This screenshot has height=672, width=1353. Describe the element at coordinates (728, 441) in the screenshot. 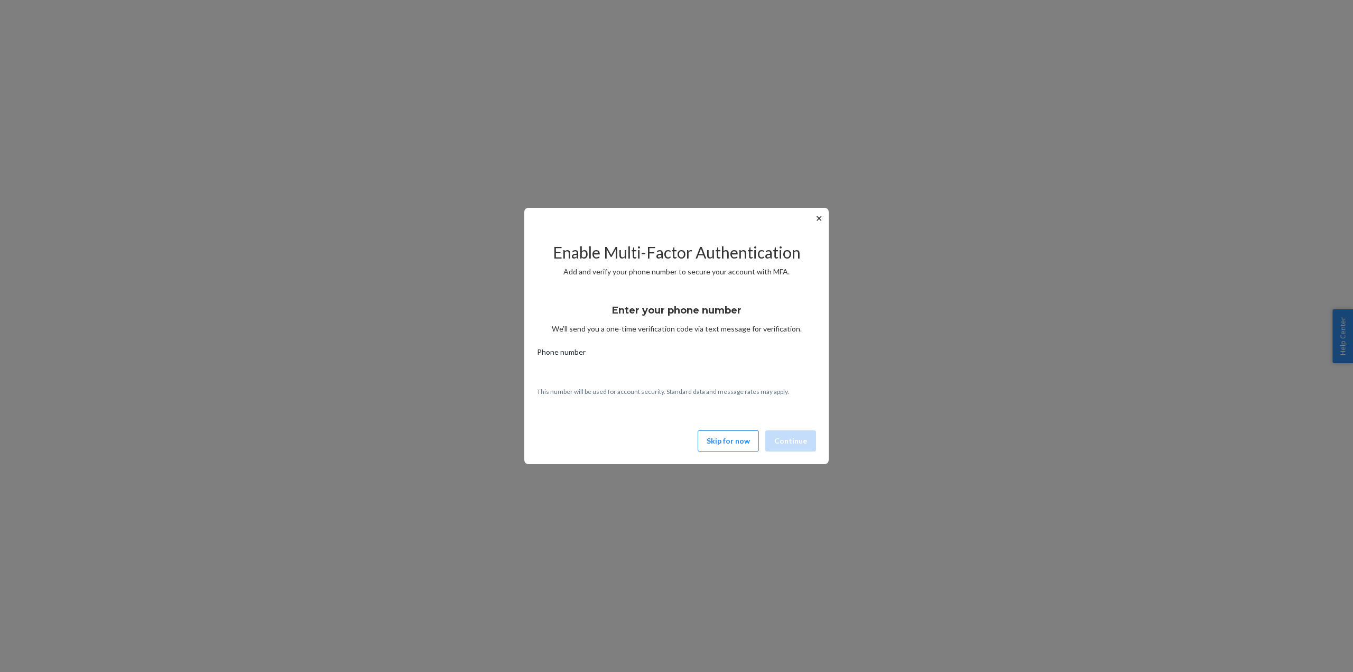

I see `button: Skip for now` at that location.